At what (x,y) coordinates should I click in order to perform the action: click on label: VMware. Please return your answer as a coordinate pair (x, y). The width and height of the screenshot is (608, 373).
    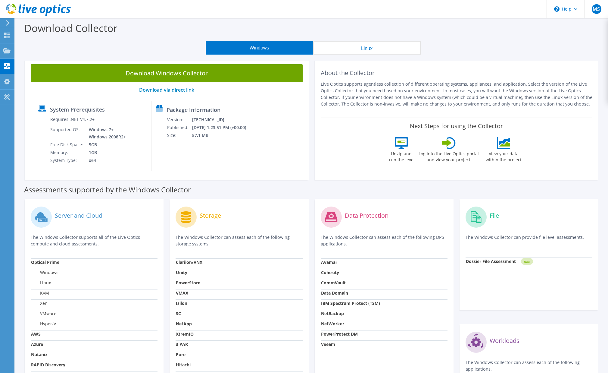
    Looking at the image, I should click on (44, 313).